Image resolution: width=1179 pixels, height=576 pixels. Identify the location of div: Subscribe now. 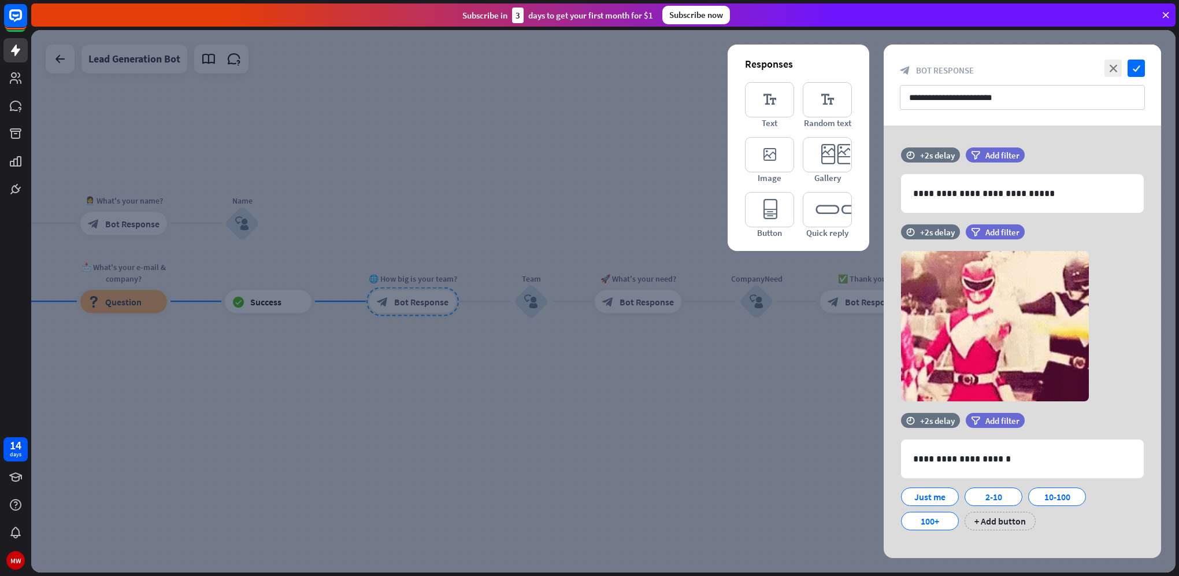
(696, 15).